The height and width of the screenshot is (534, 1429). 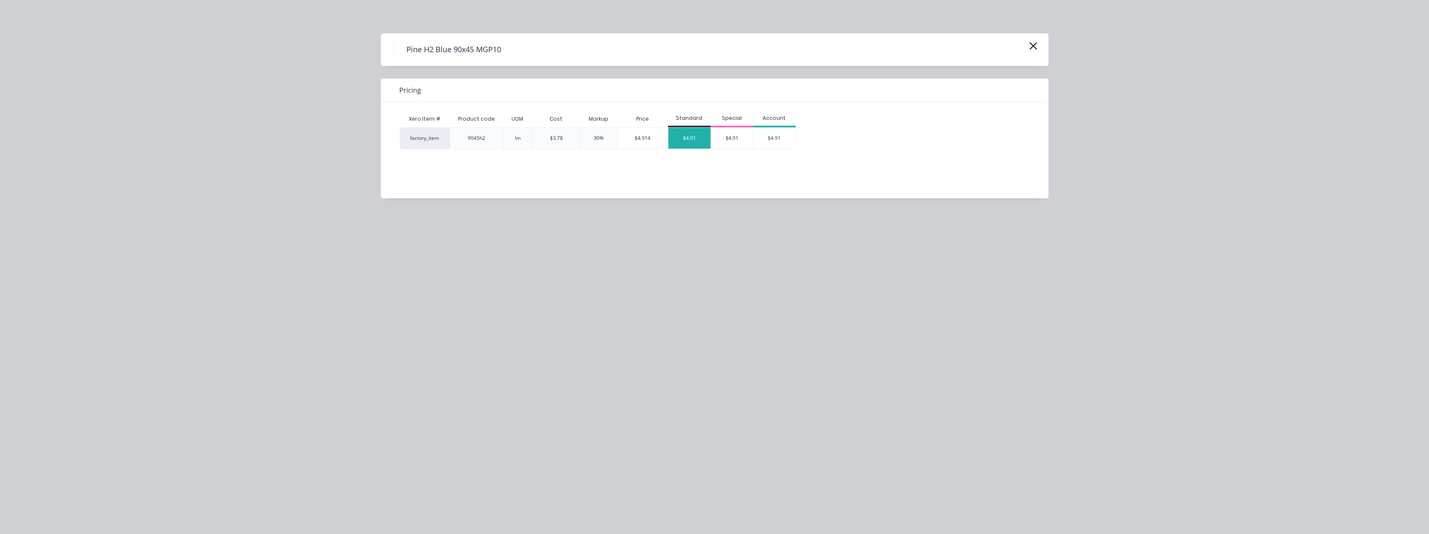 What do you see at coordinates (476, 138) in the screenshot?
I see `div: 9045h2` at bounding box center [476, 138].